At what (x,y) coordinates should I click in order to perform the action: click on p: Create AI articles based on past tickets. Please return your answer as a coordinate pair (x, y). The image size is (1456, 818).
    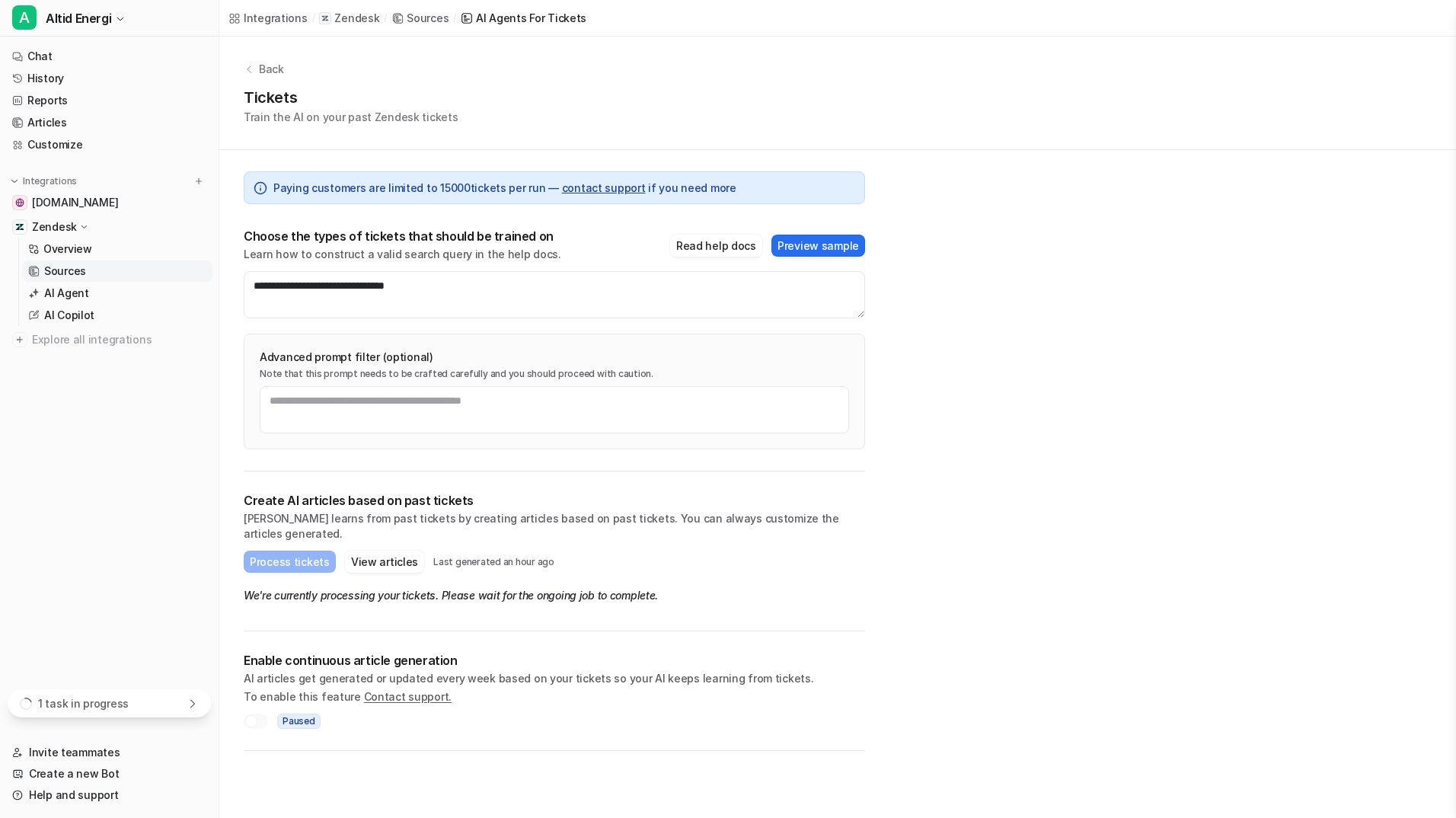
    Looking at the image, I should click on (555, 500).